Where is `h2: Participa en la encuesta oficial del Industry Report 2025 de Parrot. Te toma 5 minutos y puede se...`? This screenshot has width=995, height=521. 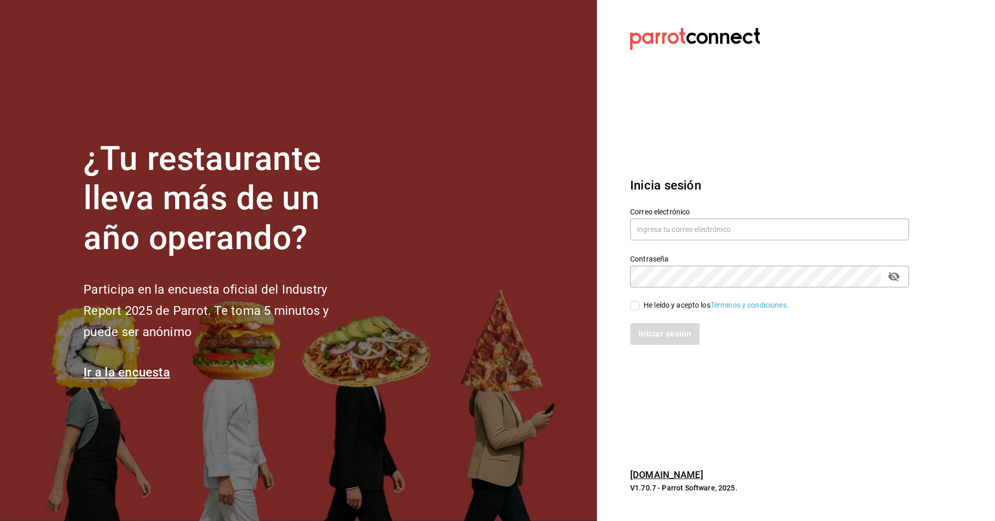 h2: Participa en la encuesta oficial del Industry Report 2025 de Parrot. Te toma 5 minutos y puede se... is located at coordinates (223, 311).